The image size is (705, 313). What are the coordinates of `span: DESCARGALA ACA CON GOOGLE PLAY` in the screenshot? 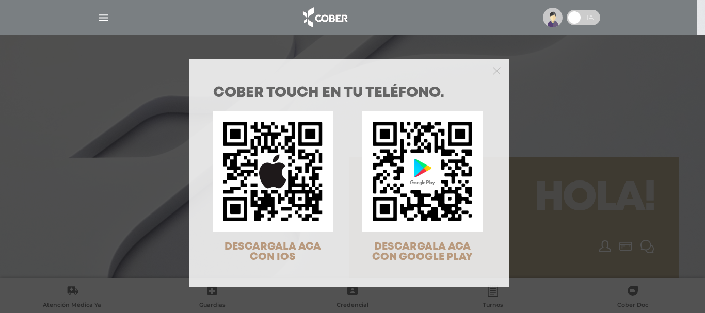 It's located at (422, 252).